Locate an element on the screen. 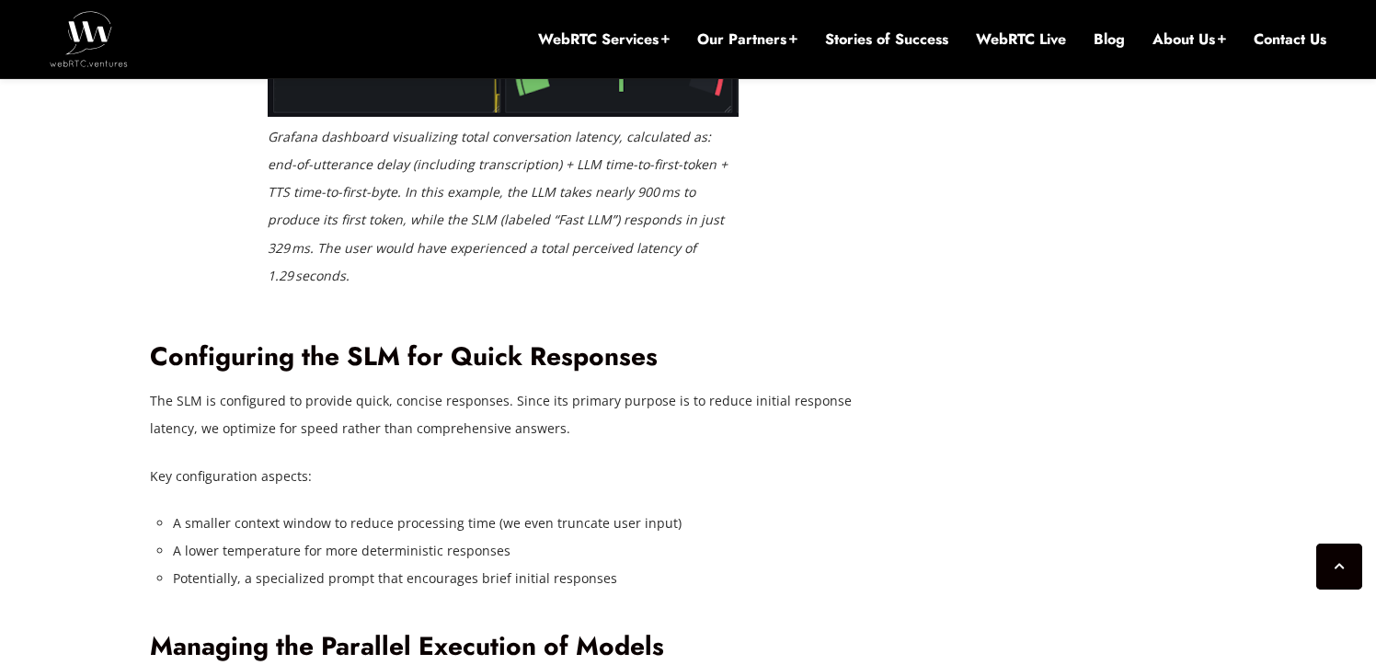  li: Potentially, a specialized prompt that encourages brief initial responses is located at coordinates (515, 579).